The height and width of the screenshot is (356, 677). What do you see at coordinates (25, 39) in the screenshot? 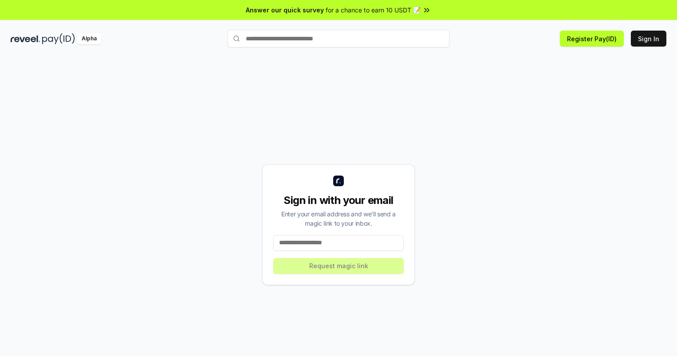
I see `img: reveel_dark` at bounding box center [25, 39].